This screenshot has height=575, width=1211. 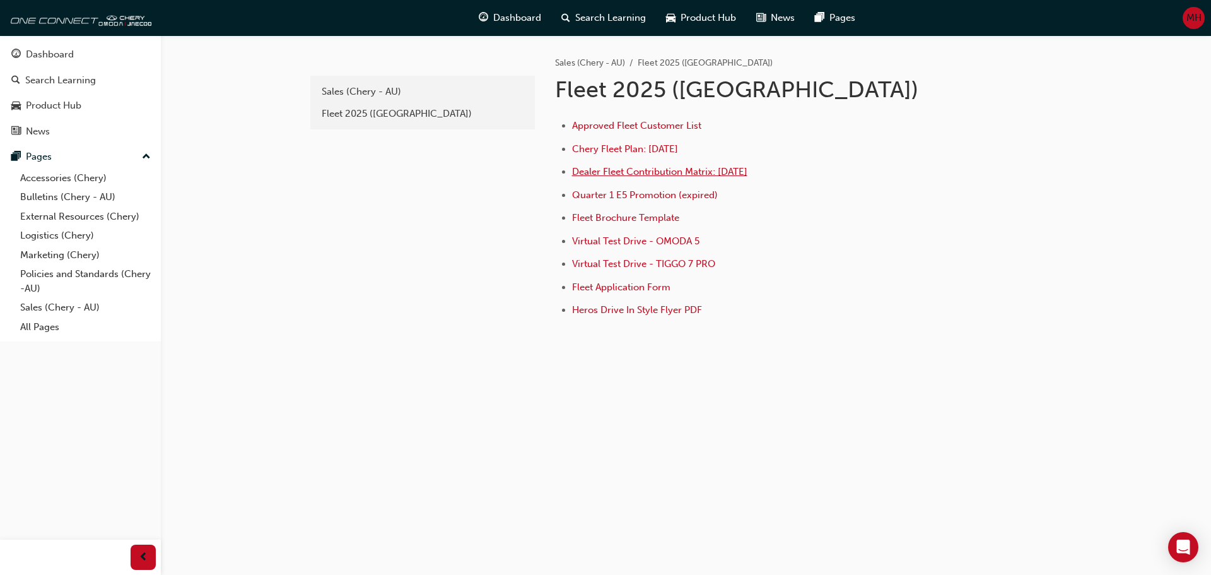 I want to click on a: search-iconSearch Learning, so click(x=604, y=18).